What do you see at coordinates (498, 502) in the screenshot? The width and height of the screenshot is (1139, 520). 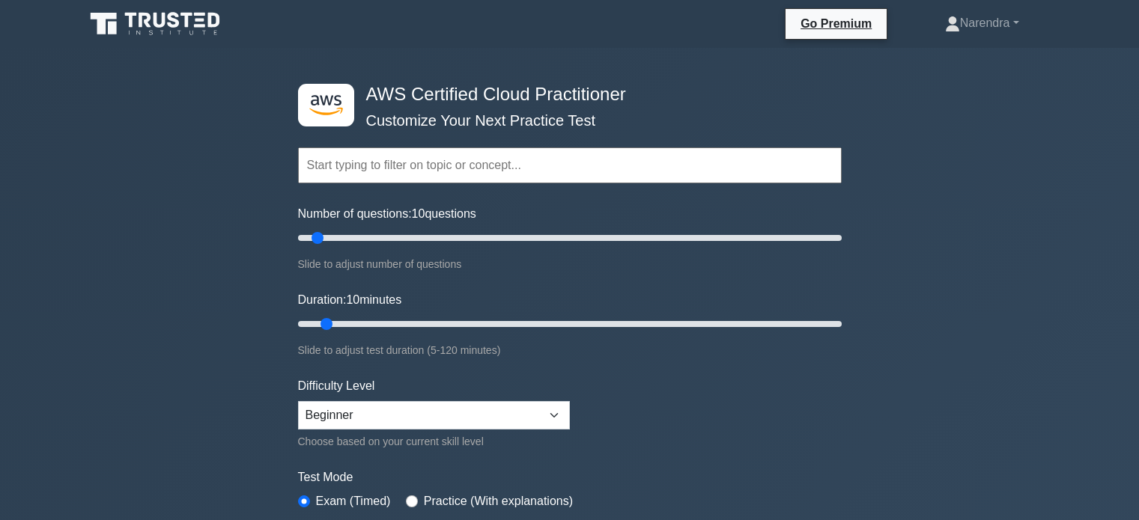 I see `label: Practice (With explanations)` at bounding box center [498, 502].